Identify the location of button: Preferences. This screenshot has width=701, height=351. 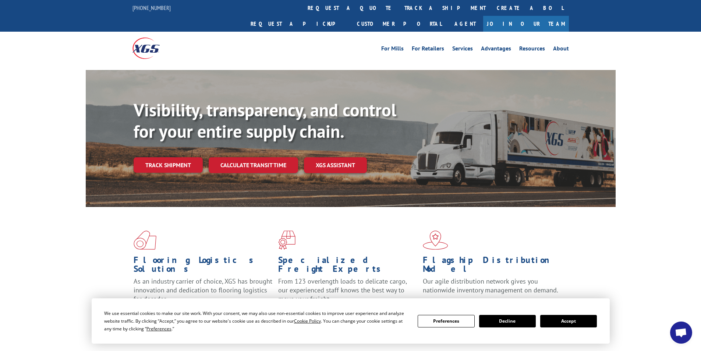
(446, 321).